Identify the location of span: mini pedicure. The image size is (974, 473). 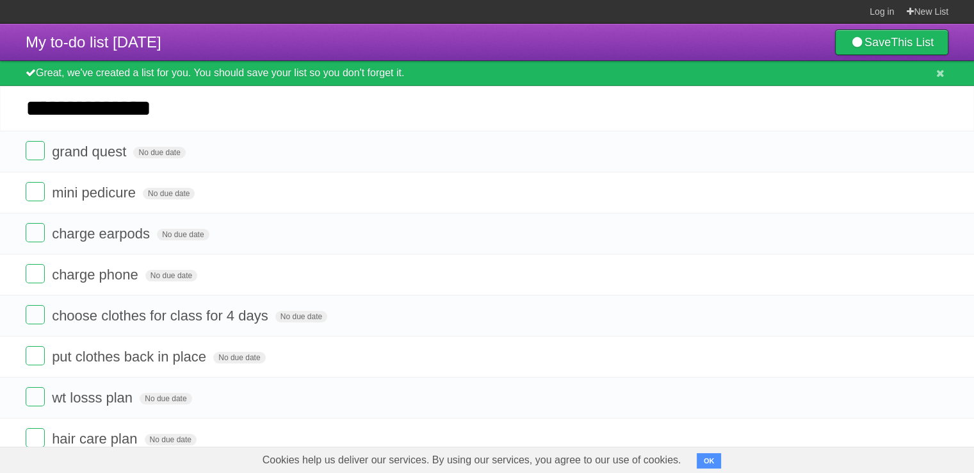
(95, 192).